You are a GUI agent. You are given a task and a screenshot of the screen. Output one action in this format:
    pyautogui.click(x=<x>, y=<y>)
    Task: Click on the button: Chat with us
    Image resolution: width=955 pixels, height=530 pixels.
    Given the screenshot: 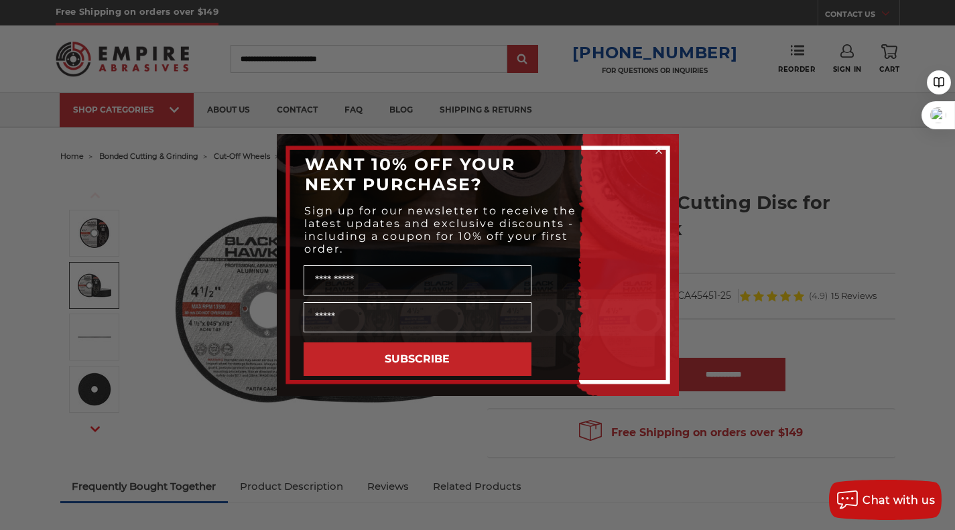 What is the action you would take?
    pyautogui.click(x=886, y=500)
    